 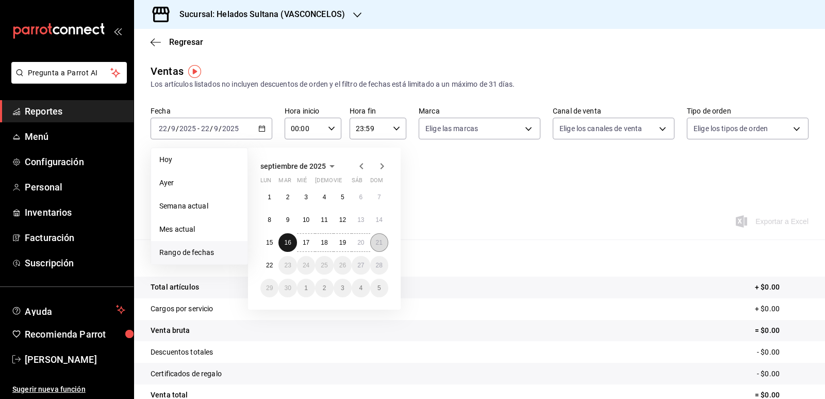 What do you see at coordinates (361, 220) in the screenshot?
I see `abbr: 13 de septiembre de 2025` at bounding box center [361, 220].